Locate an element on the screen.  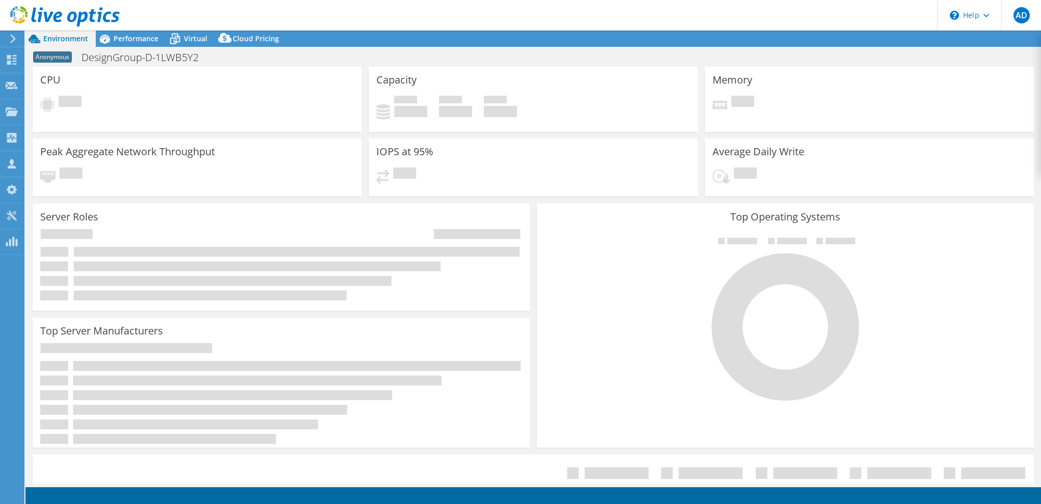
h3: Top Operating Systems is located at coordinates (785, 217).